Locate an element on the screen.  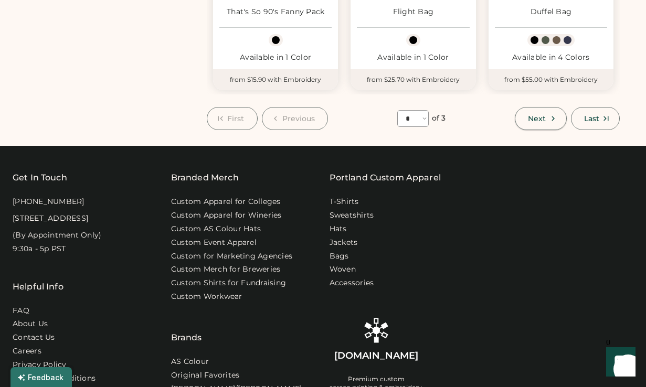
button: Last is located at coordinates (595, 119).